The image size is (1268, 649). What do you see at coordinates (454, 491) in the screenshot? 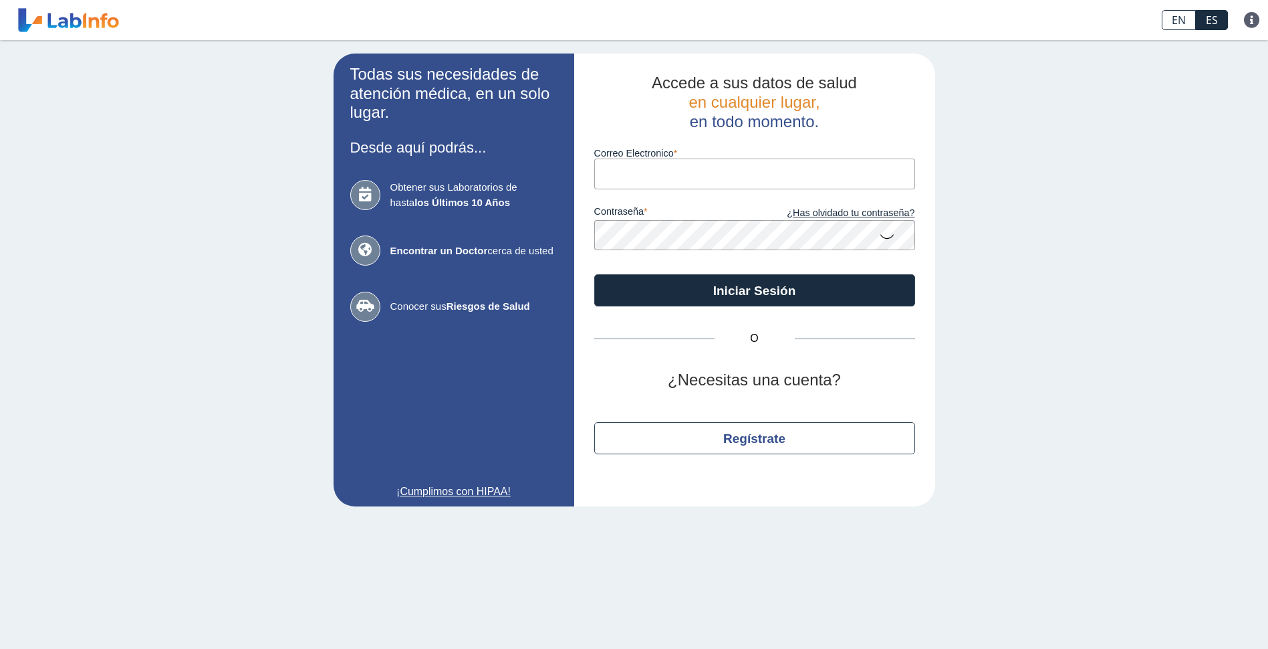
I see `a: ¡Cumplimos con HIPAA!` at bounding box center [454, 491].